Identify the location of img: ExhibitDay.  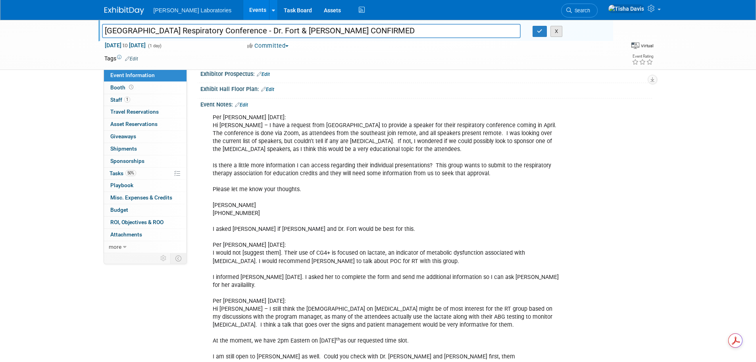
(124, 11).